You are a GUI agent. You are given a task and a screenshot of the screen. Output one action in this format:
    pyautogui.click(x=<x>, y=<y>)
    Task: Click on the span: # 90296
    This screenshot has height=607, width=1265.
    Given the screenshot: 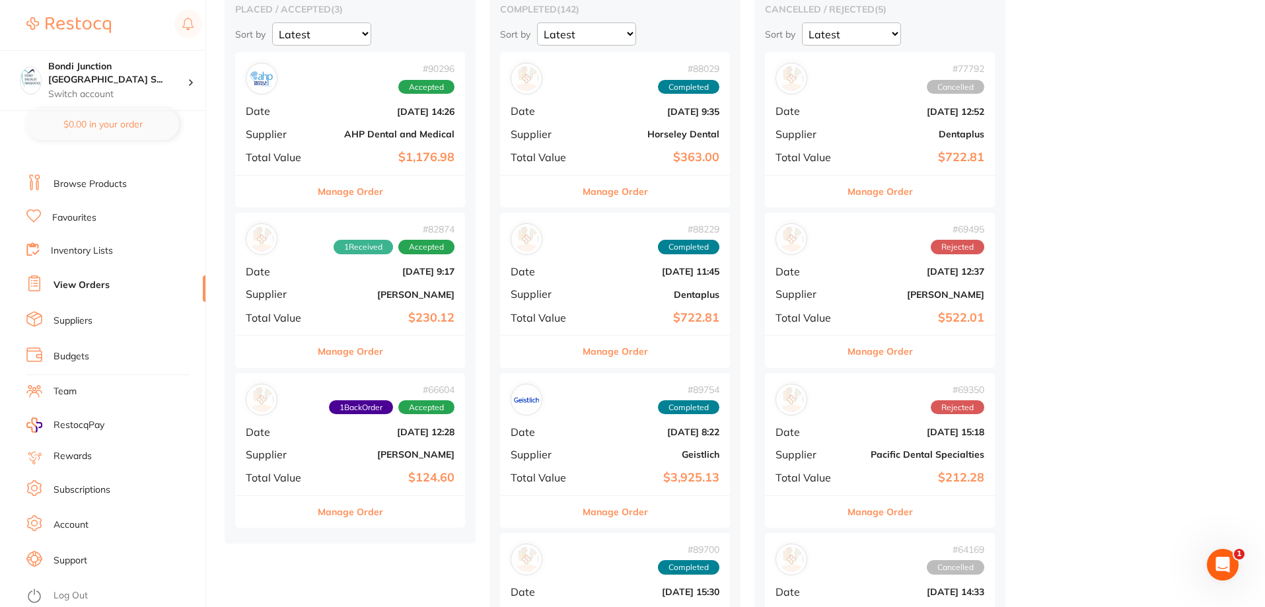 What is the action you would take?
    pyautogui.click(x=426, y=69)
    